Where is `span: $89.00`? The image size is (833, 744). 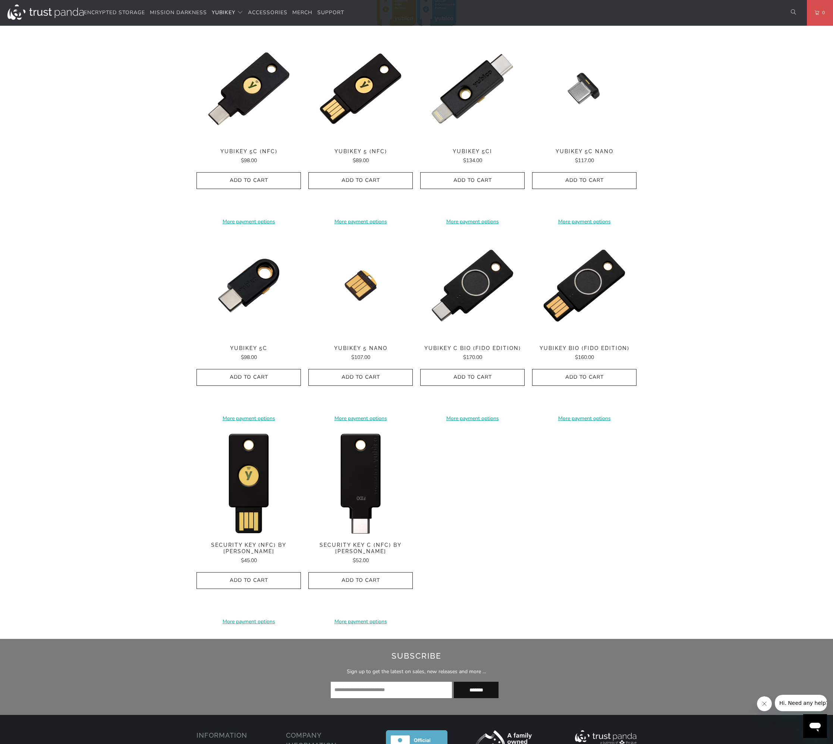 span: $89.00 is located at coordinates (361, 160).